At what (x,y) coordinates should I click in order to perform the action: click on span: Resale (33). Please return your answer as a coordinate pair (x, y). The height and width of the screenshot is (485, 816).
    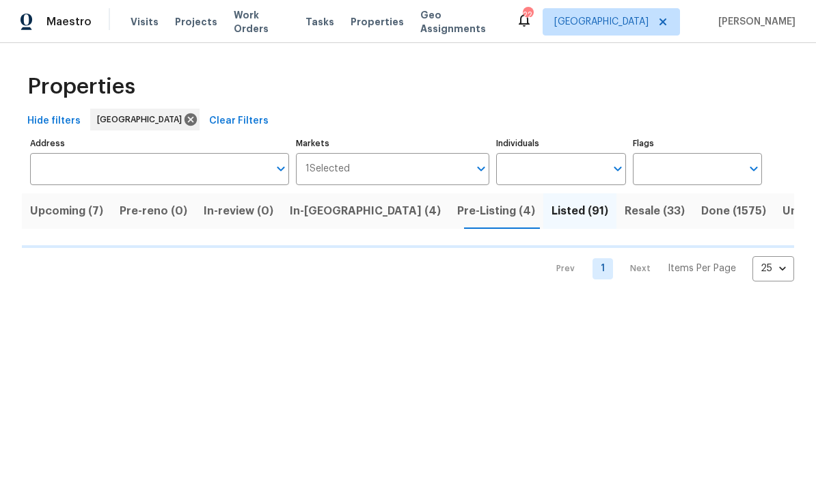
    Looking at the image, I should click on (655, 211).